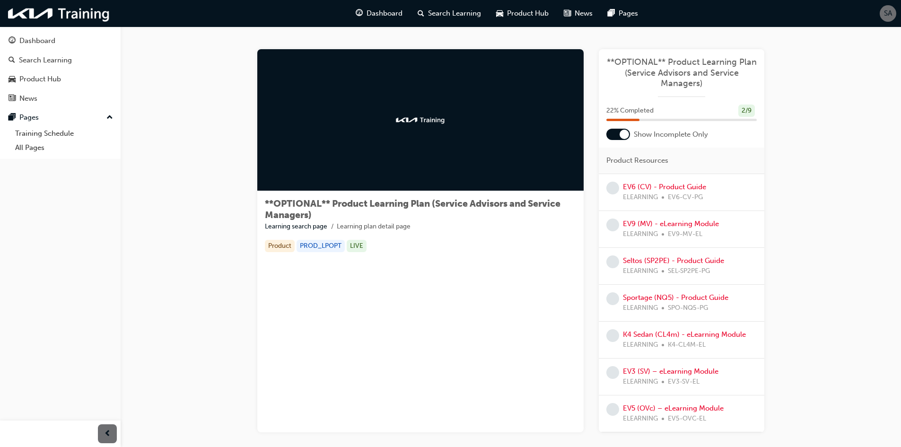  What do you see at coordinates (888, 13) in the screenshot?
I see `button: SA` at bounding box center [888, 13].